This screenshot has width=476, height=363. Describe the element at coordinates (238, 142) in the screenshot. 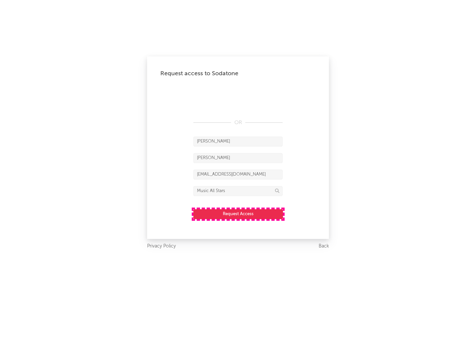

I see `input: First Name` at that location.